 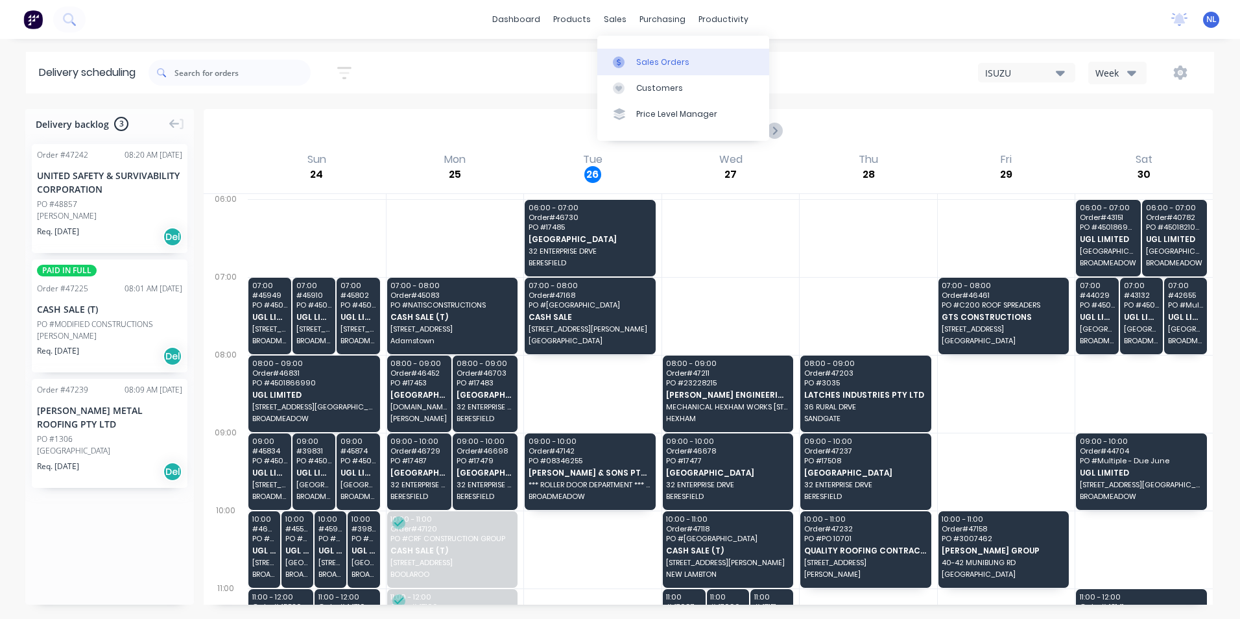 What do you see at coordinates (281, 607) in the screenshot?
I see `span: Order # 45830` at bounding box center [281, 607].